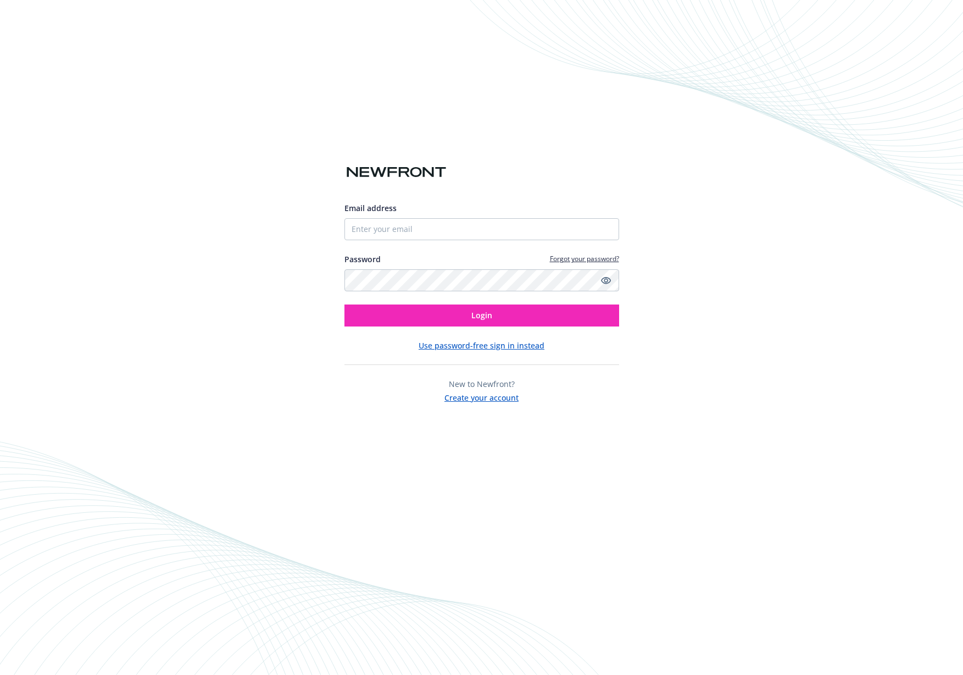 This screenshot has height=675, width=963. Describe the element at coordinates (606, 280) in the screenshot. I see `a: Show password` at that location.